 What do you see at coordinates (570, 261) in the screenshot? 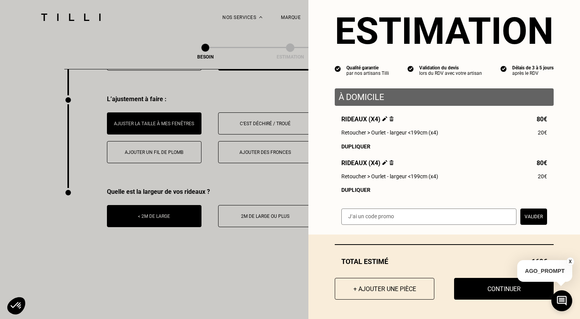
I see `button: X` at bounding box center [570, 261].